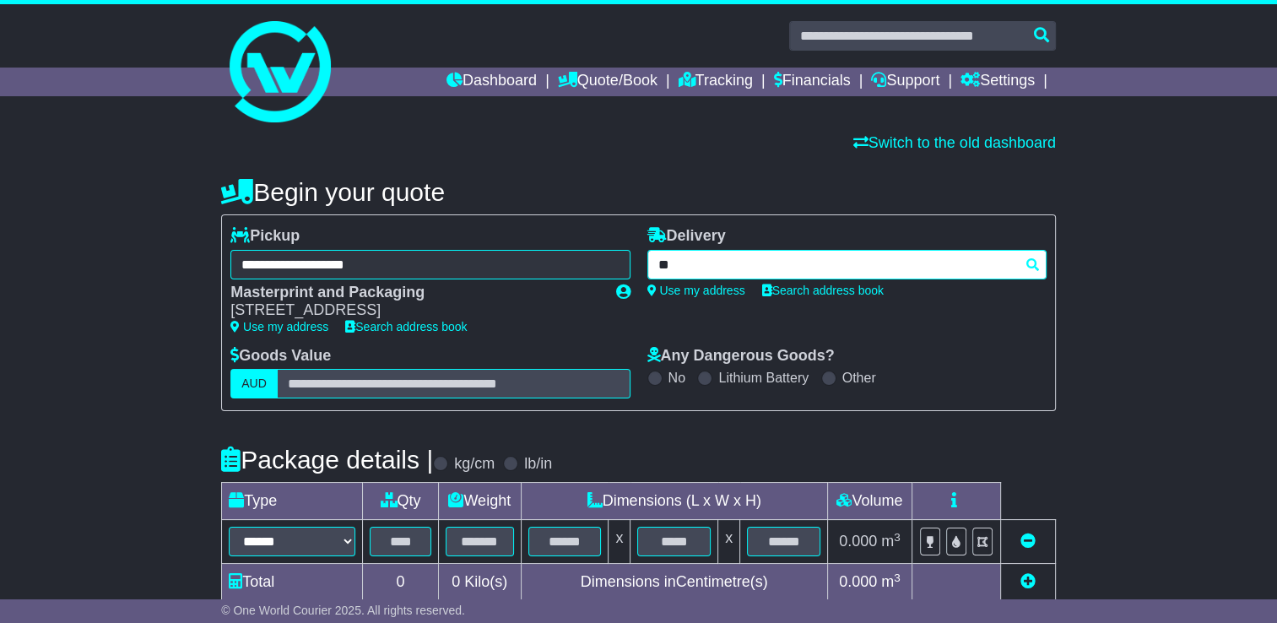 The width and height of the screenshot is (1277, 623). Describe the element at coordinates (491, 82) in the screenshot. I see `a: Dashboard` at that location.